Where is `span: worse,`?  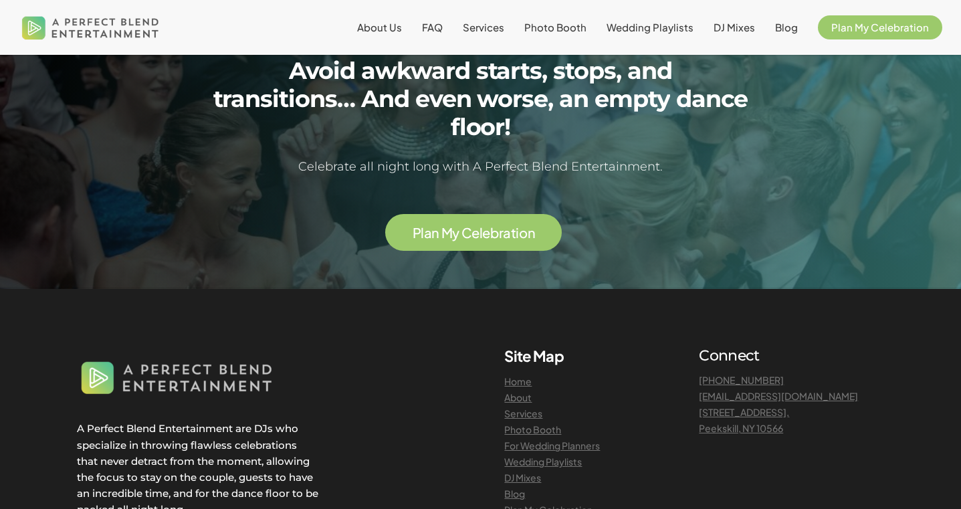 span: worse, is located at coordinates (515, 99).